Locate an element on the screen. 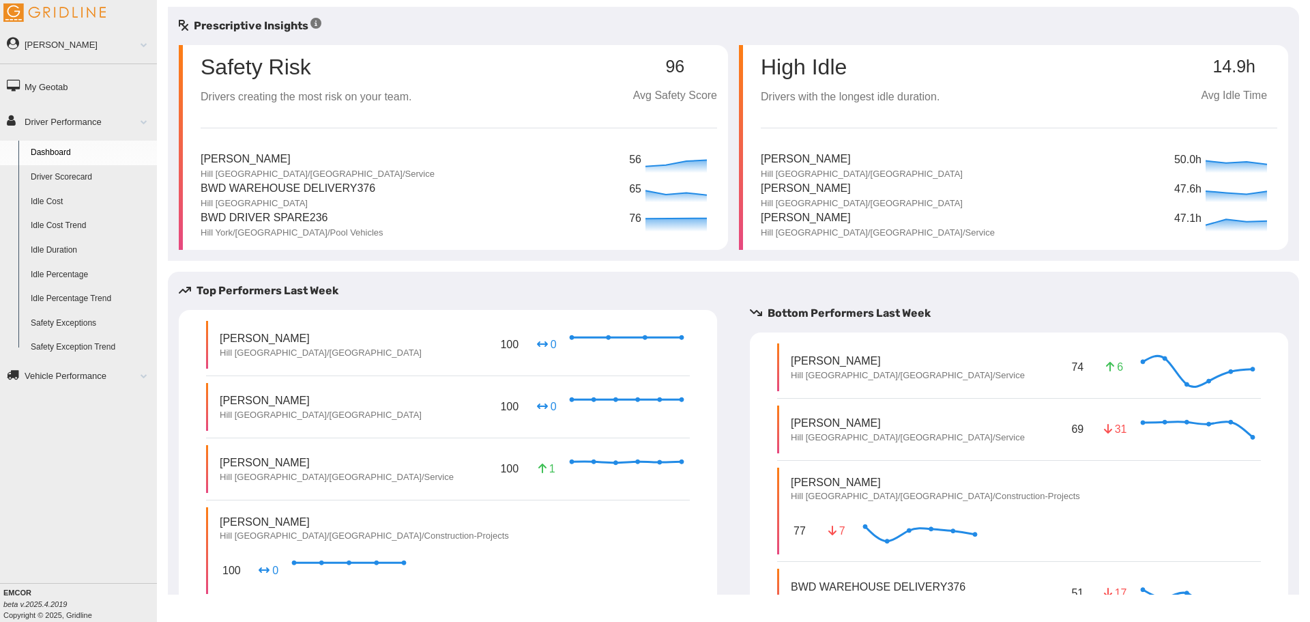 The image size is (1310, 622). p: 77 is located at coordinates (800, 530).